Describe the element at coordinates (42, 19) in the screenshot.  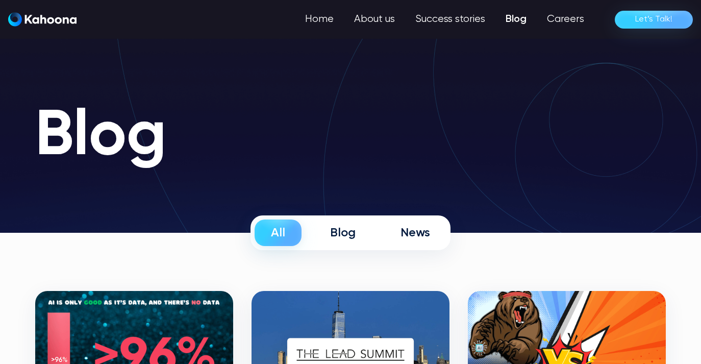
I see `a: Kahoona logo blackKahoona logo white` at that location.